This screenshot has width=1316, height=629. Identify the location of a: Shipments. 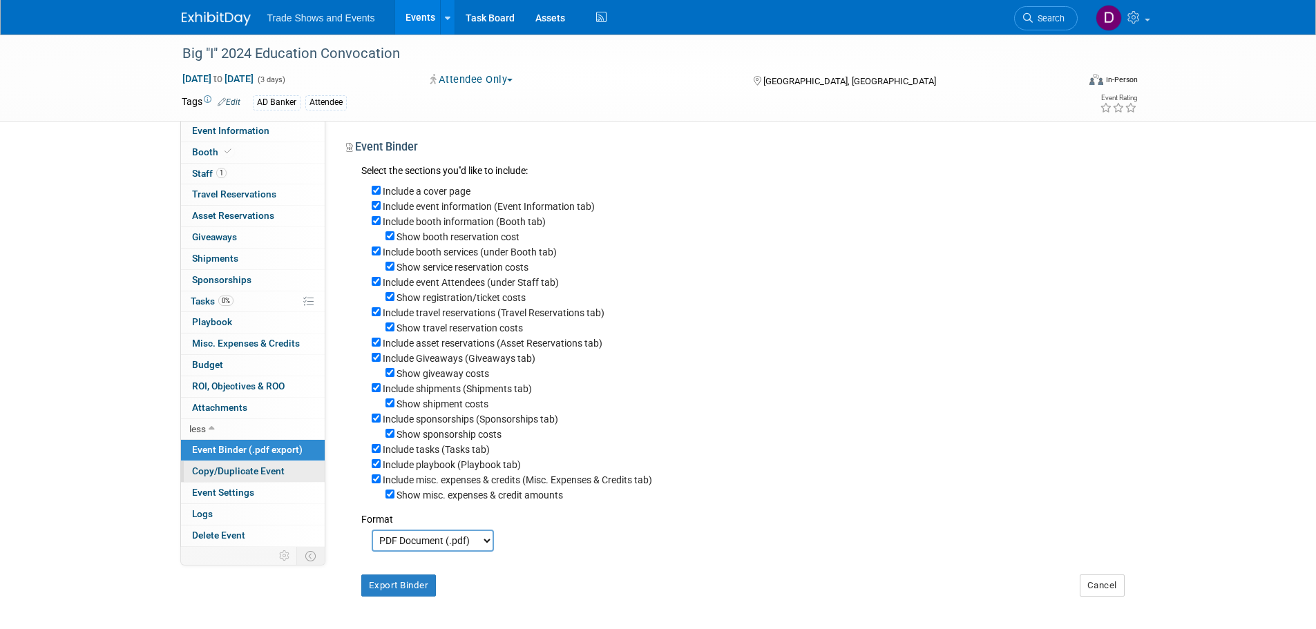
(253, 259).